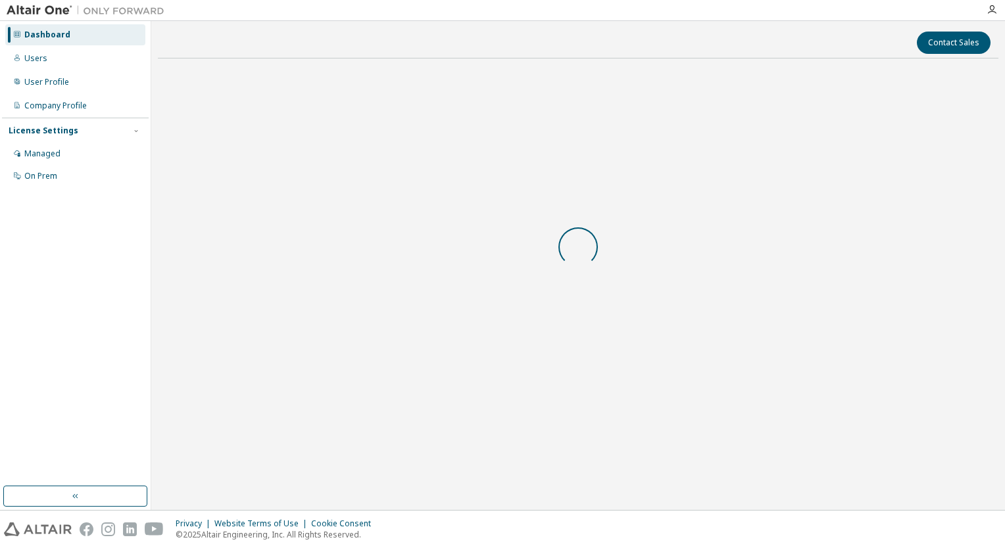 The width and height of the screenshot is (1005, 548). What do you see at coordinates (37, 529) in the screenshot?
I see `img: altair_logo.svg` at bounding box center [37, 529].